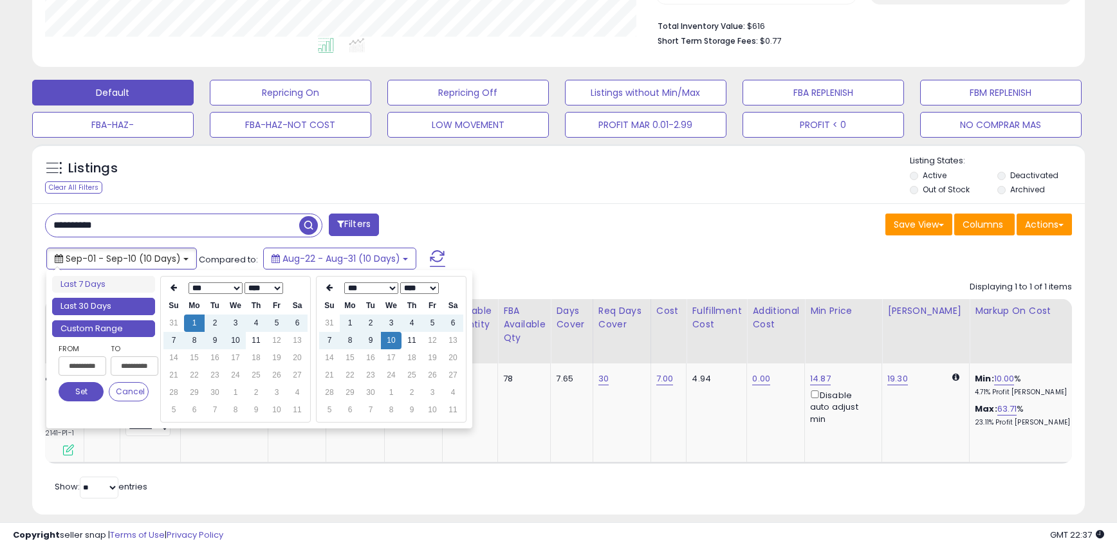 Image resolution: width=1117 pixels, height=548 pixels. What do you see at coordinates (470, 318) in the screenshot?
I see `div: Fulfillable Quantity` at bounding box center [470, 318].